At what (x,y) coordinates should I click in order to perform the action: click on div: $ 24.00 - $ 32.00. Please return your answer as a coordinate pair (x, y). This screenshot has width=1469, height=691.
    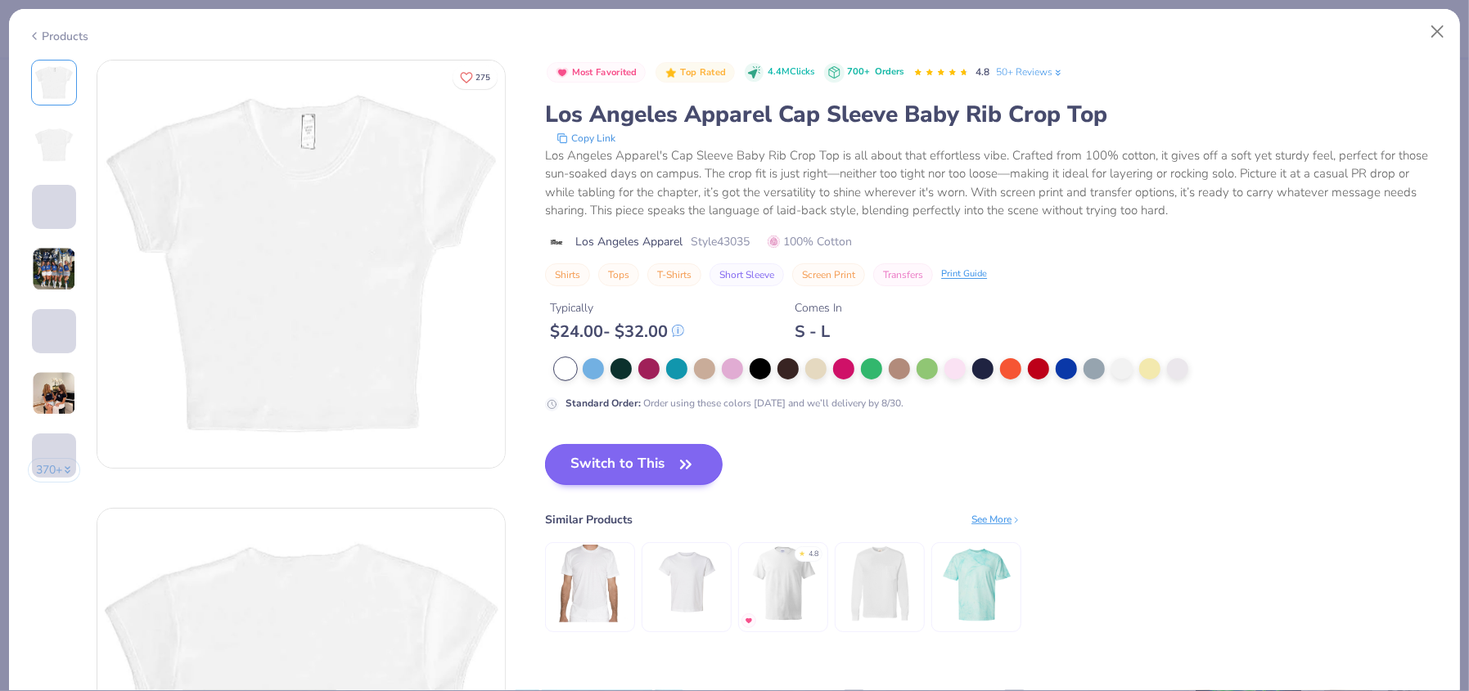
    Looking at the image, I should click on (617, 331).